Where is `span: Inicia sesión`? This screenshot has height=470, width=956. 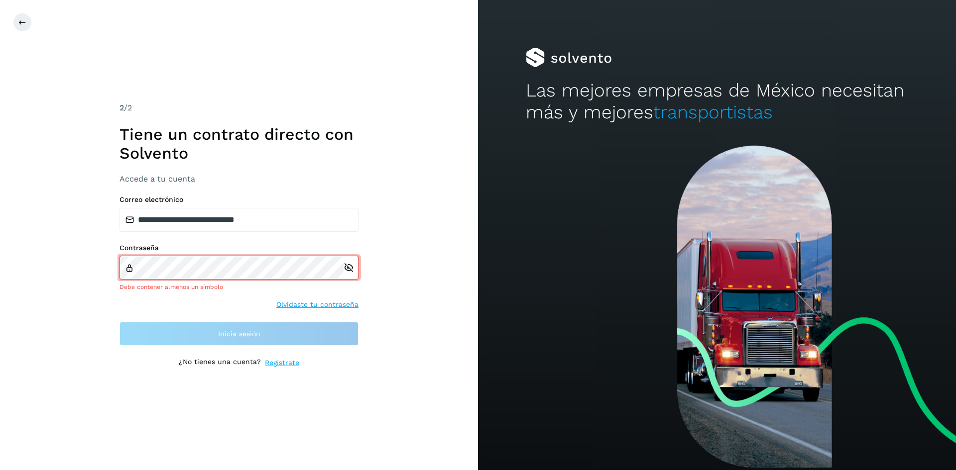
span: Inicia sesión is located at coordinates (239, 334).